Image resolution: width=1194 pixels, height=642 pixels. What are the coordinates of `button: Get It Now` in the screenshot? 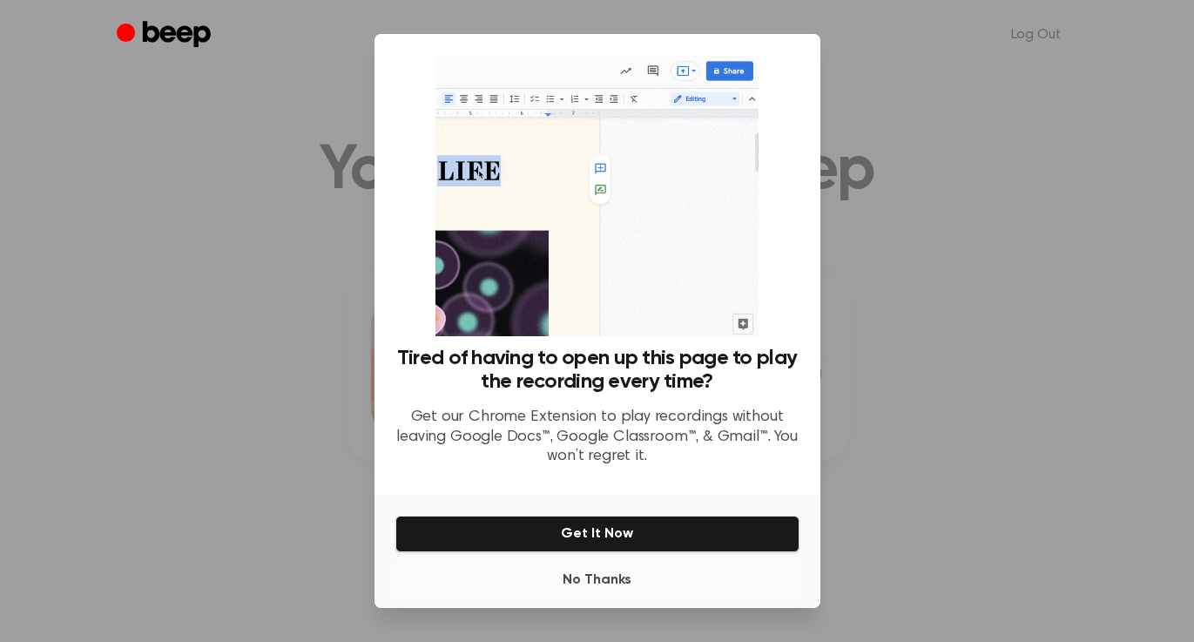 It's located at (597, 534).